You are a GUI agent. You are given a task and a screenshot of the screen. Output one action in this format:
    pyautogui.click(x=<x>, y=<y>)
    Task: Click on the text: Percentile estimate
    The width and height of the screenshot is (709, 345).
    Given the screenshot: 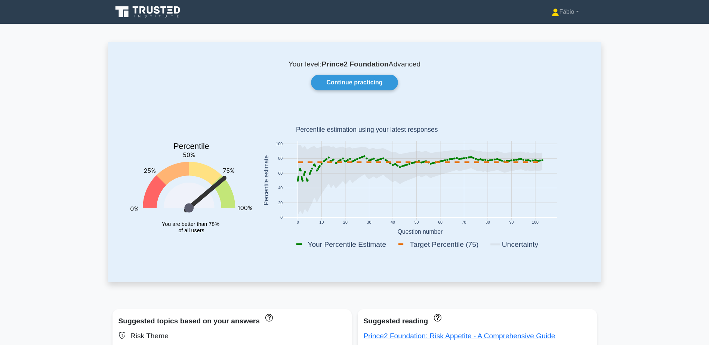 What is the action you would take?
    pyautogui.click(x=266, y=180)
    